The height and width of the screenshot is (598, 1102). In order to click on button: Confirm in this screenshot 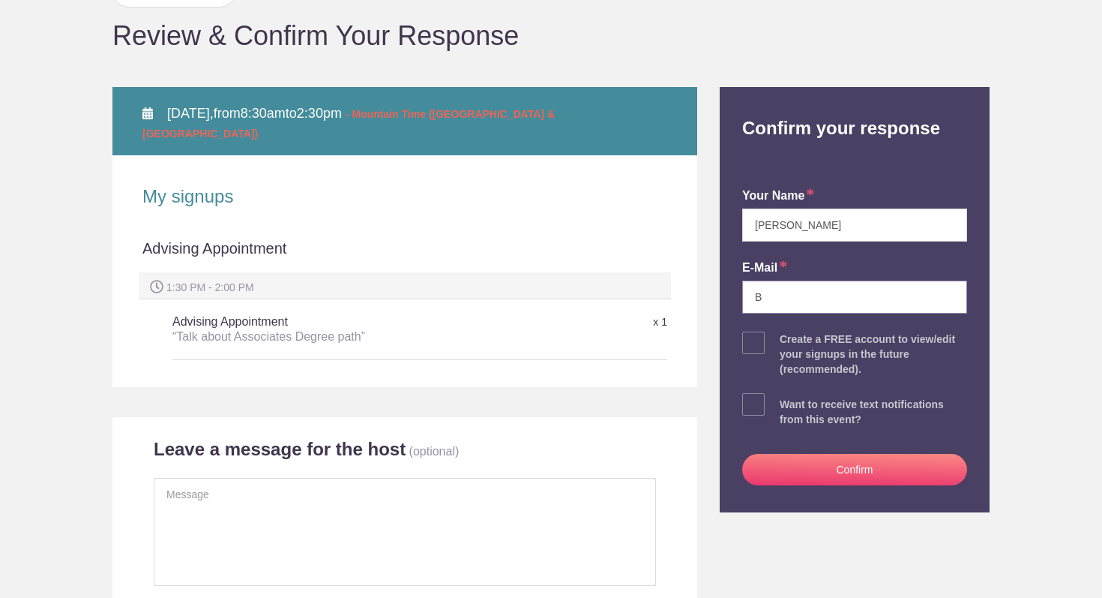, I will do `click(855, 469)`.